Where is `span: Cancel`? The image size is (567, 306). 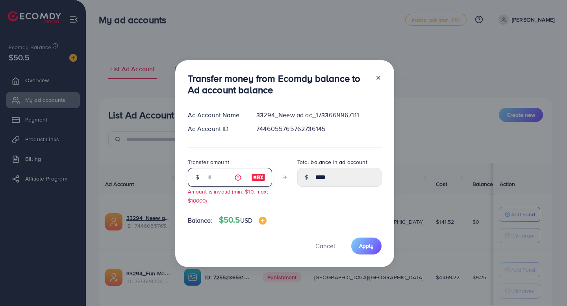 span: Cancel is located at coordinates (325, 246).